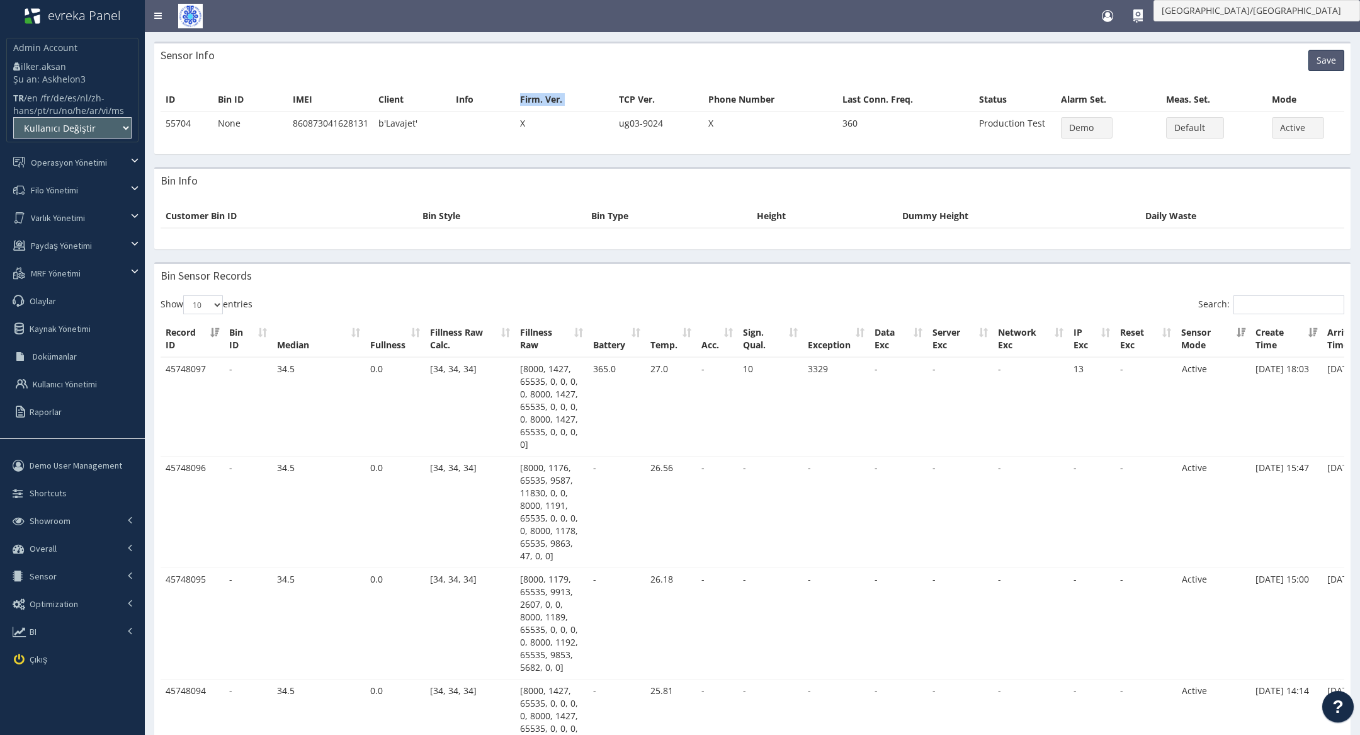 This screenshot has height=735, width=1360. What do you see at coordinates (1146, 339) in the screenshot?
I see `th: Reset Exc: activate to sort column ascending` at bounding box center [1146, 339].